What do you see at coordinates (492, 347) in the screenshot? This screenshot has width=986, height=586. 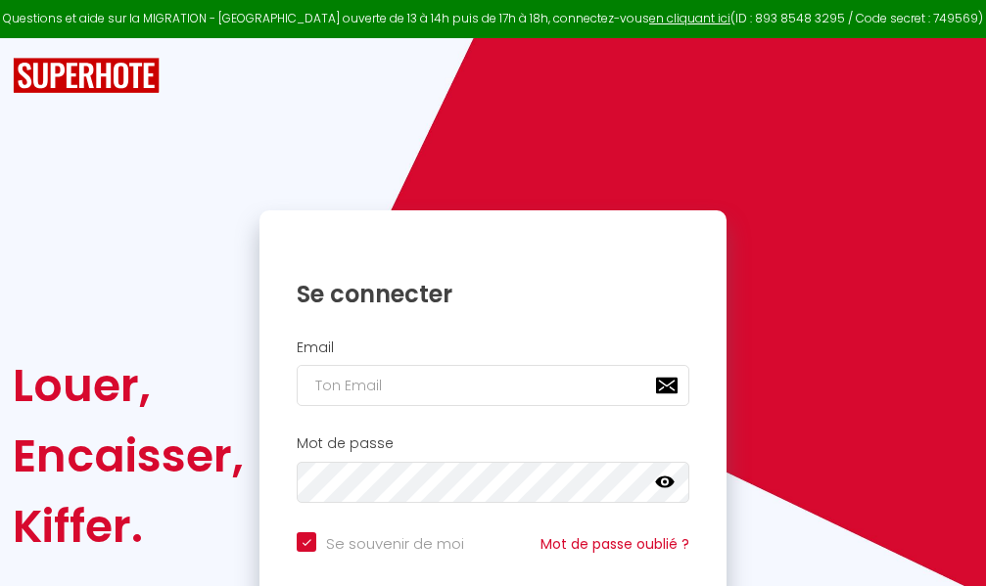 I see `h2: Email` at bounding box center [492, 347].